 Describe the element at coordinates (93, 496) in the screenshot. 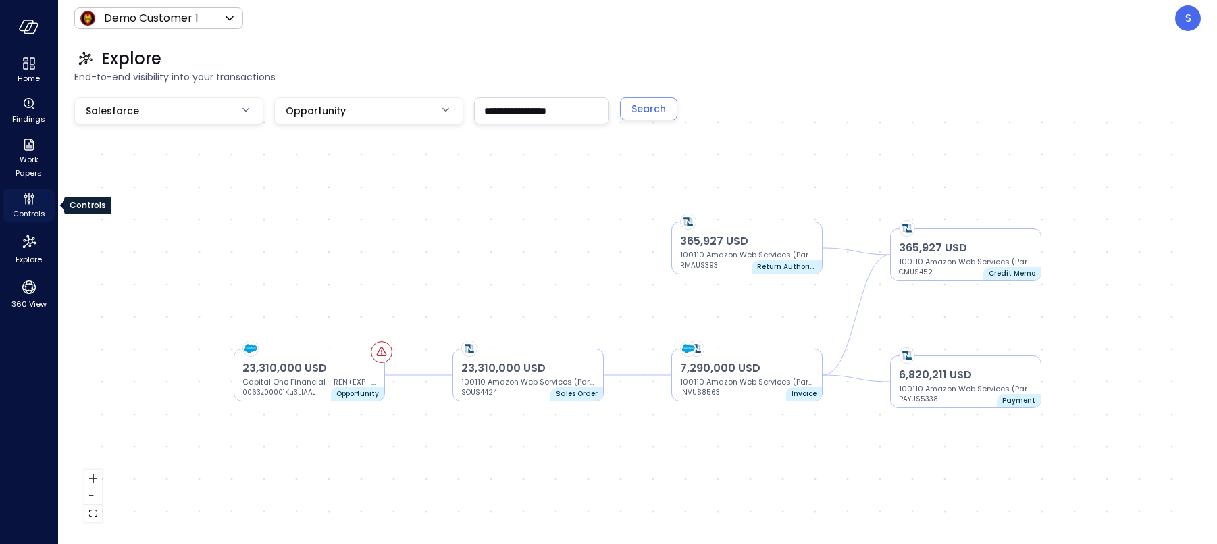

I see `button: zoom out` at that location.